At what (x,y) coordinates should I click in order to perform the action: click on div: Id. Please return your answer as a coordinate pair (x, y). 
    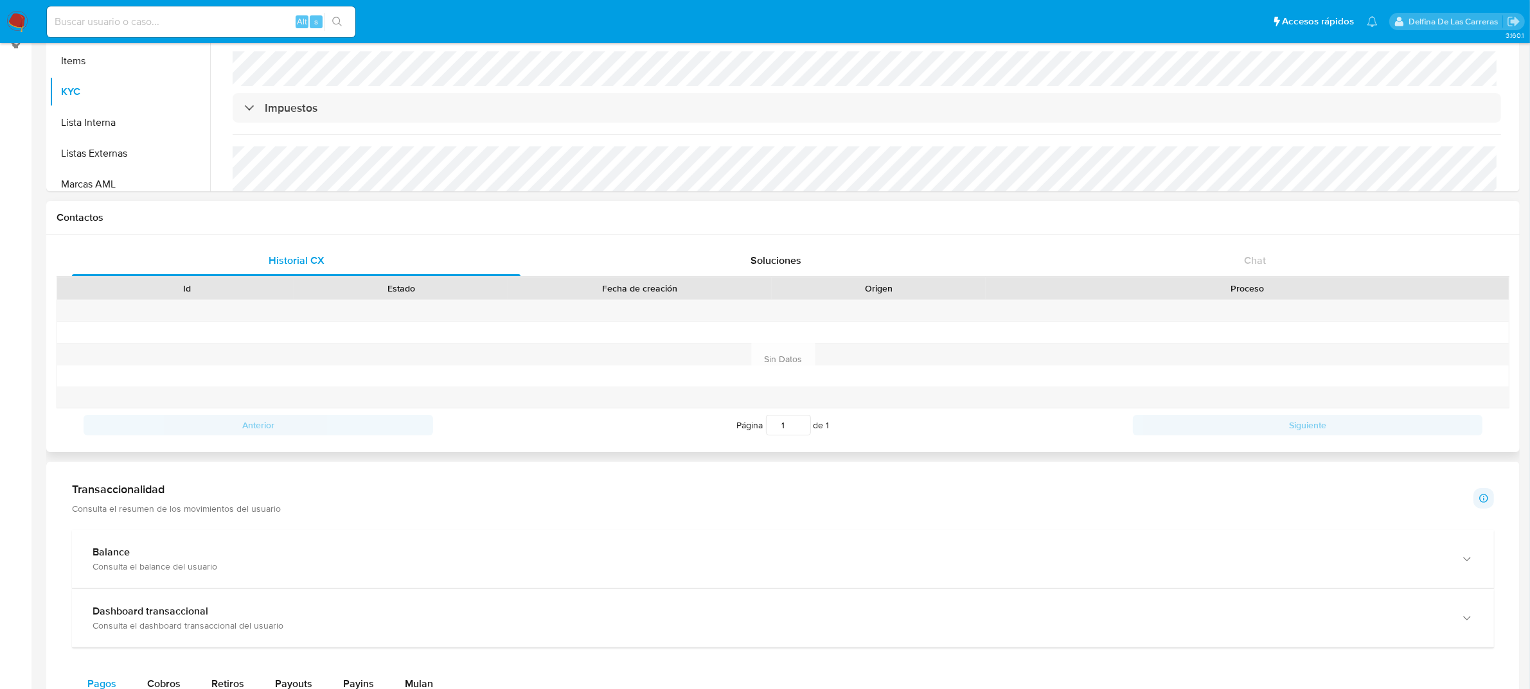
    Looking at the image, I should click on (186, 289).